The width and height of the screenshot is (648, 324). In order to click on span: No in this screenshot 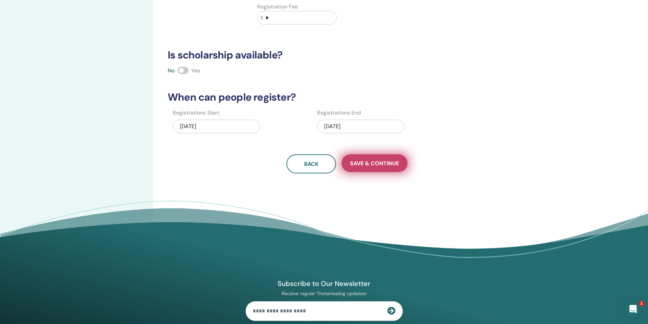, I will do `click(171, 70)`.